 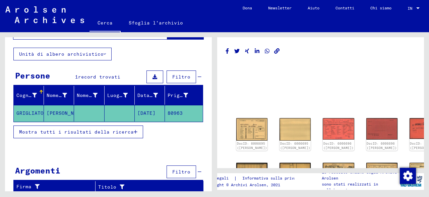 What do you see at coordinates (257, 51) in the screenshot?
I see `button: Share on LinkedIn` at bounding box center [257, 51].